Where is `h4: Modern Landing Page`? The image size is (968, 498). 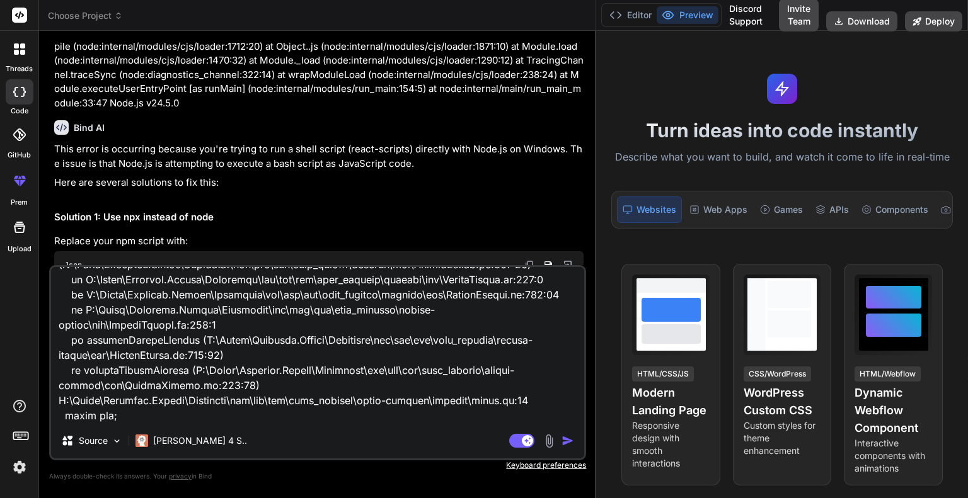
h4: Modern Landing Page is located at coordinates (670, 402).